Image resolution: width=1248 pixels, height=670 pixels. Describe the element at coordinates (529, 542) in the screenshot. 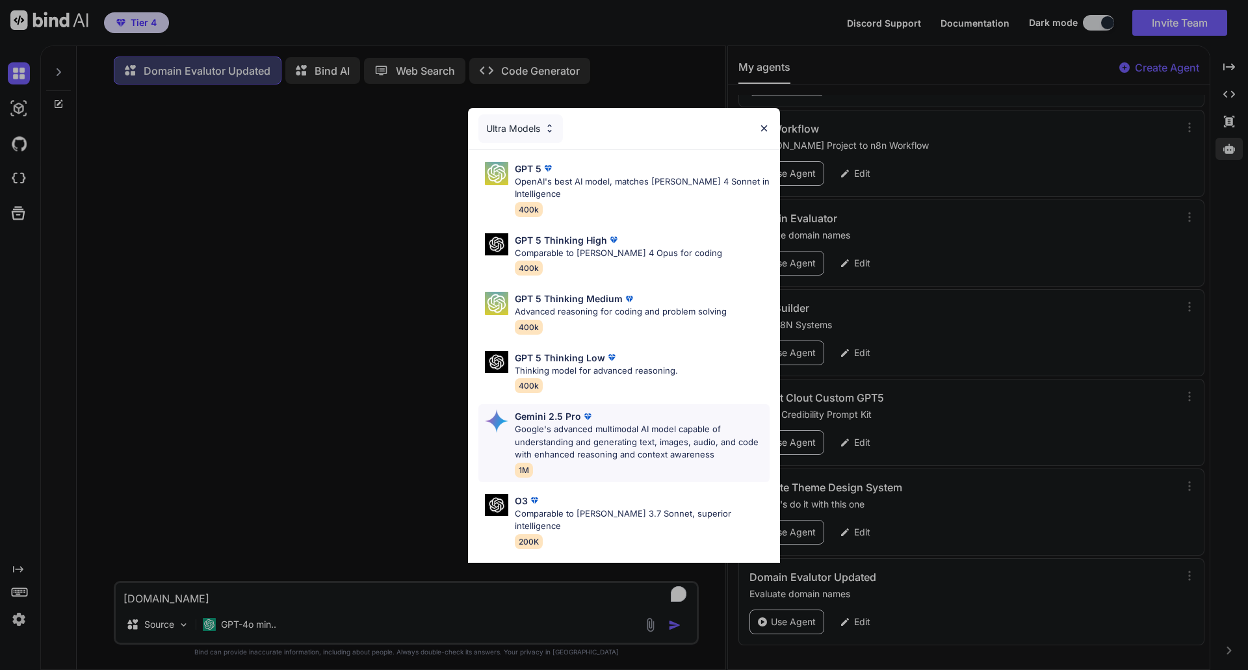

I see `span: 200K` at that location.